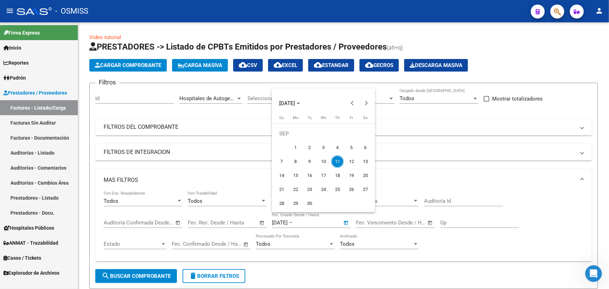  What do you see at coordinates (282, 189) in the screenshot?
I see `button: September 21, 2025` at bounding box center [282, 189].